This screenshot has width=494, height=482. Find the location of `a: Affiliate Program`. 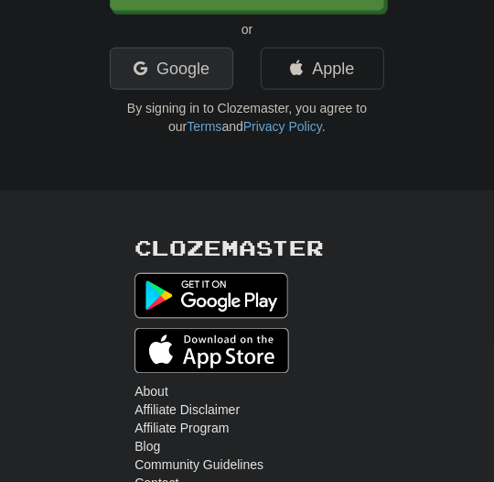

a: Affiliate Program is located at coordinates (181, 429).